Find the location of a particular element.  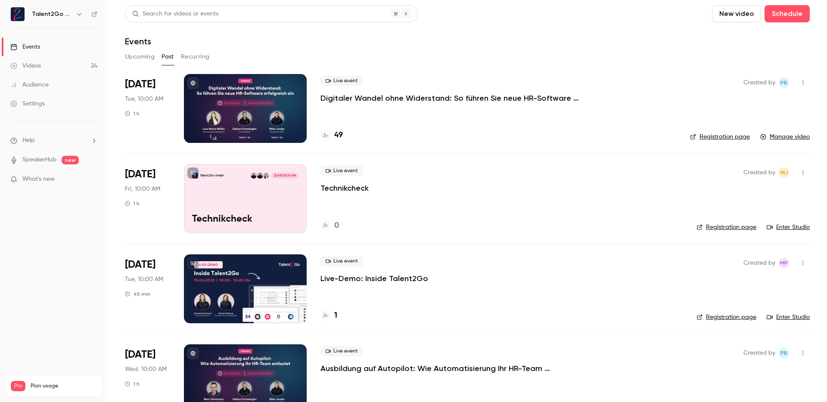

h4: 1 is located at coordinates (336, 316).